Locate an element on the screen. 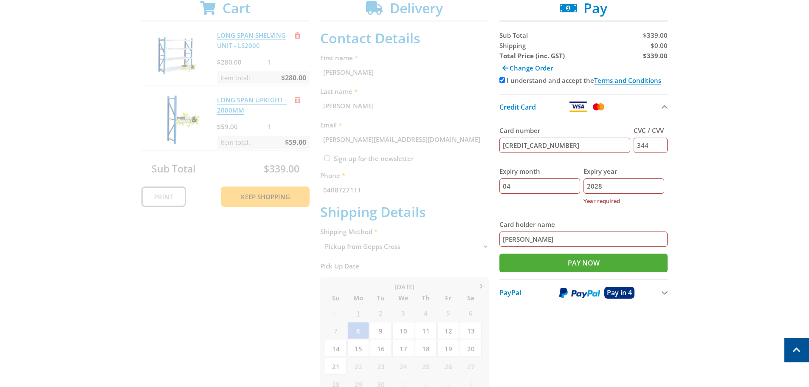 This screenshot has width=809, height=387. label: I understand and accept the is located at coordinates (584, 80).